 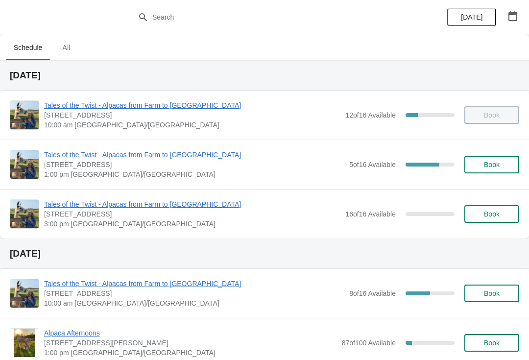 What do you see at coordinates (24, 343) in the screenshot?
I see `img: Alpaca Afternoons | 5627 Route 12, Birch Hill, PE C0B 2C0 | 1:00 pm America/Halifax` at bounding box center [24, 343].